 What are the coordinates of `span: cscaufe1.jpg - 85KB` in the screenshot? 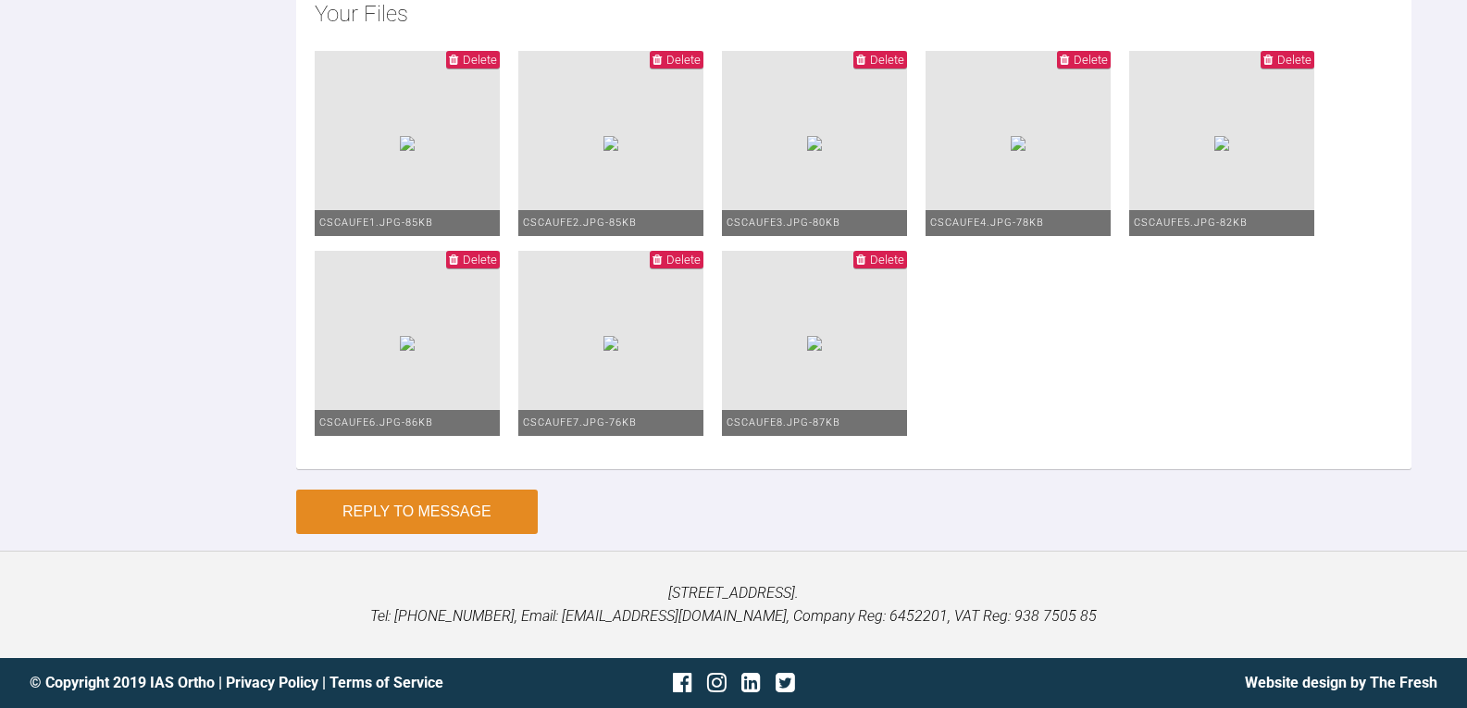 It's located at (376, 222).